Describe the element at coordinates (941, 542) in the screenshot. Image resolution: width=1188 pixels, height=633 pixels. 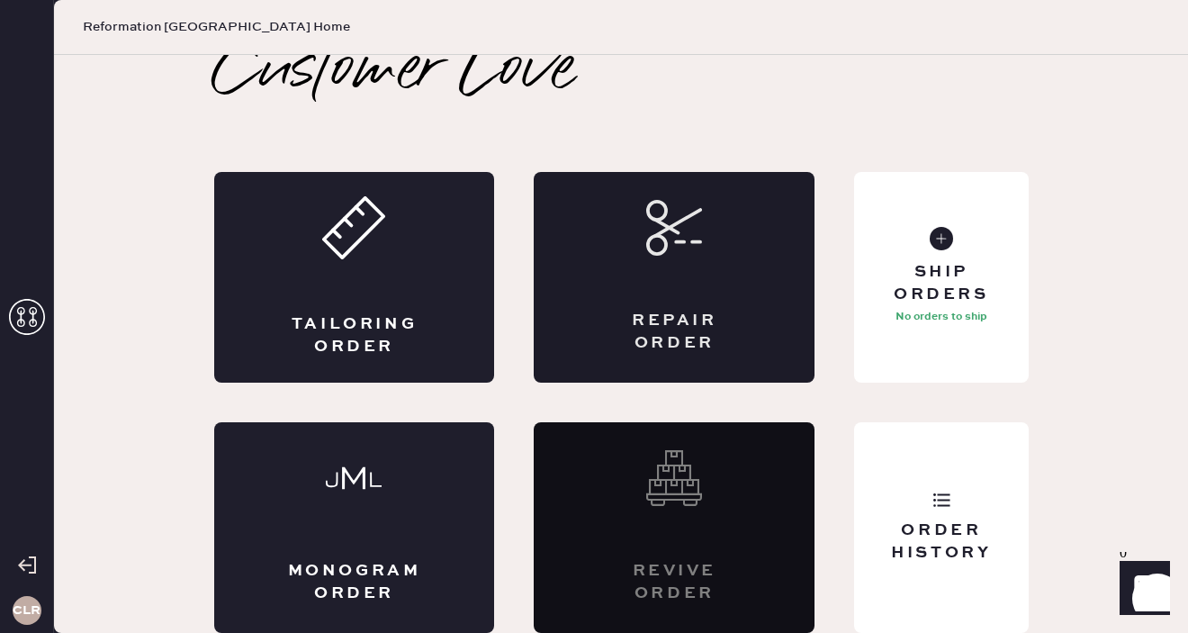
I see `div: Order History` at that location.